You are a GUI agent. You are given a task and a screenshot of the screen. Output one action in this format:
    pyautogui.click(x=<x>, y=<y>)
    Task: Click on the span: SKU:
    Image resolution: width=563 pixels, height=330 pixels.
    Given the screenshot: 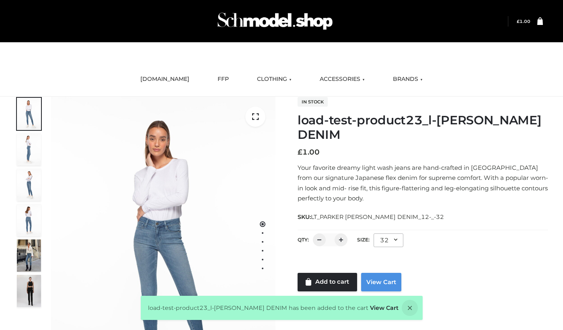 What is the action you would take?
    pyautogui.click(x=371, y=217)
    